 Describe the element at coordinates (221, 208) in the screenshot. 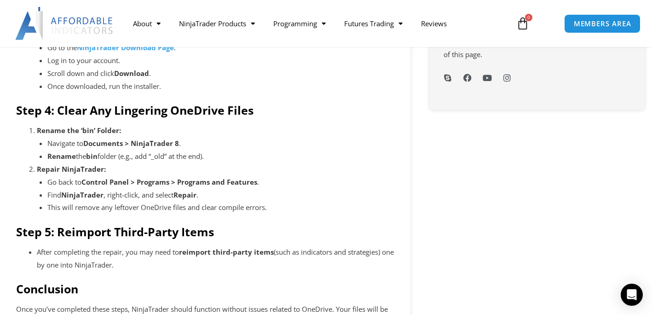

I see `li: This will remove any leftover OneDrive files and clear compile errors.` at that location.